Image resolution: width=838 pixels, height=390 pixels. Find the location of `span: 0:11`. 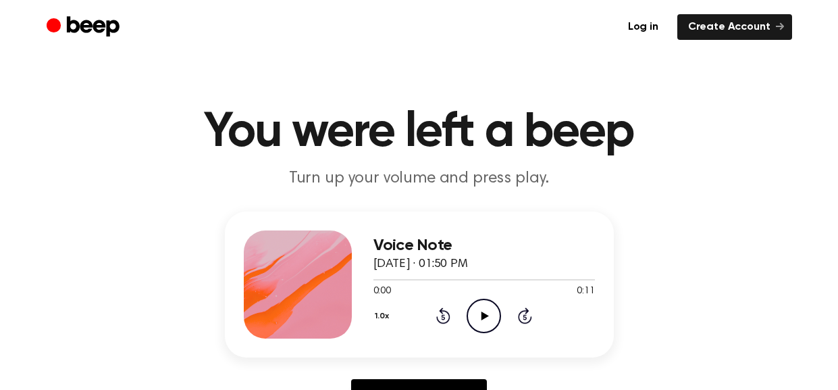

span: 0:11 is located at coordinates (586, 291).